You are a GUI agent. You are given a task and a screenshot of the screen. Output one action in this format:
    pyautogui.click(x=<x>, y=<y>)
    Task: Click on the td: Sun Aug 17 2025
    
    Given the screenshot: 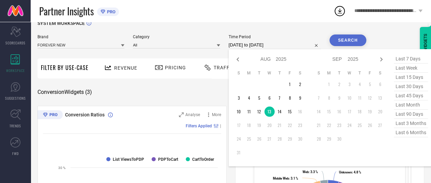 What is the action you would take?
    pyautogui.click(x=239, y=125)
    